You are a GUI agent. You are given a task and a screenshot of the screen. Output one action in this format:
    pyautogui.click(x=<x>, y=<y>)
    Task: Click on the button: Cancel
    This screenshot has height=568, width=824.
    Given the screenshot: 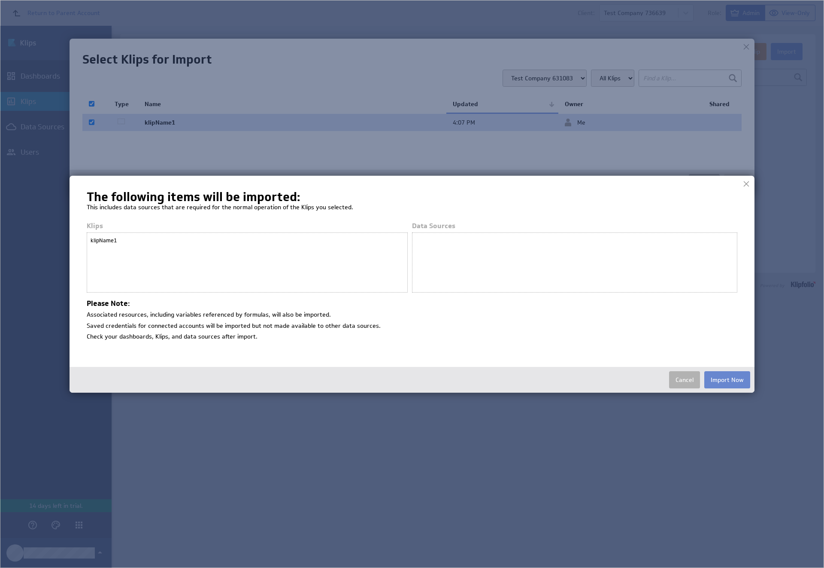 What is the action you would take?
    pyautogui.click(x=685, y=380)
    